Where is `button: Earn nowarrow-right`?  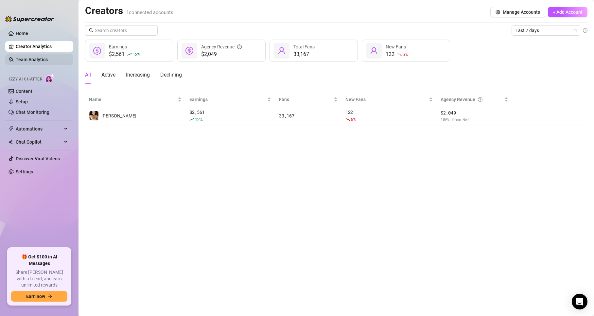 button: Earn nowarrow-right is located at coordinates (39, 296).